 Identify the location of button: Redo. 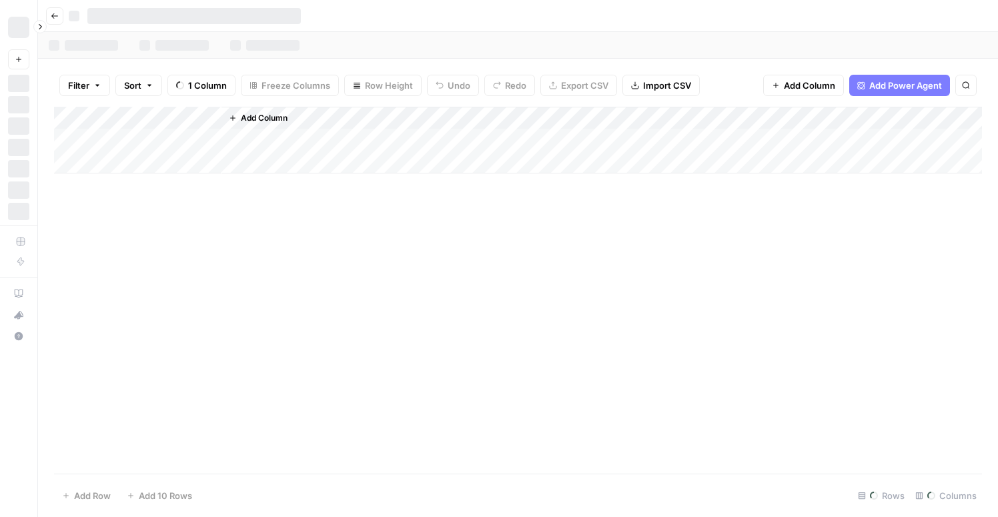
(510, 85).